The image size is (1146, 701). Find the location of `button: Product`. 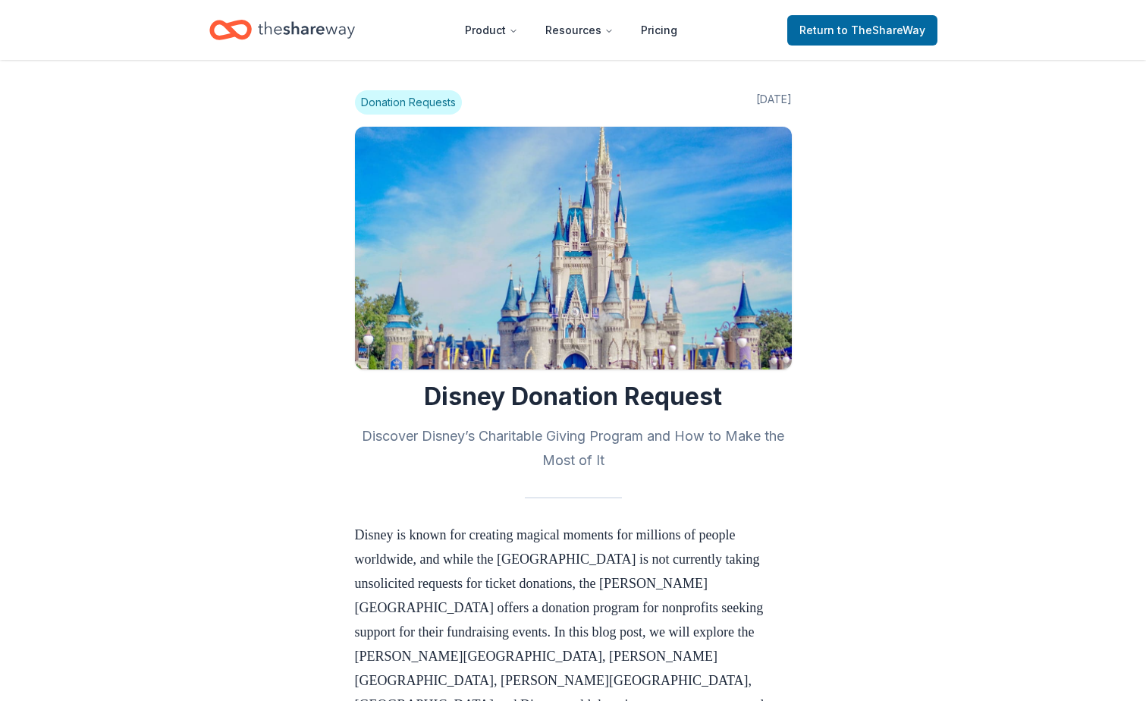

button: Product is located at coordinates (492, 30).